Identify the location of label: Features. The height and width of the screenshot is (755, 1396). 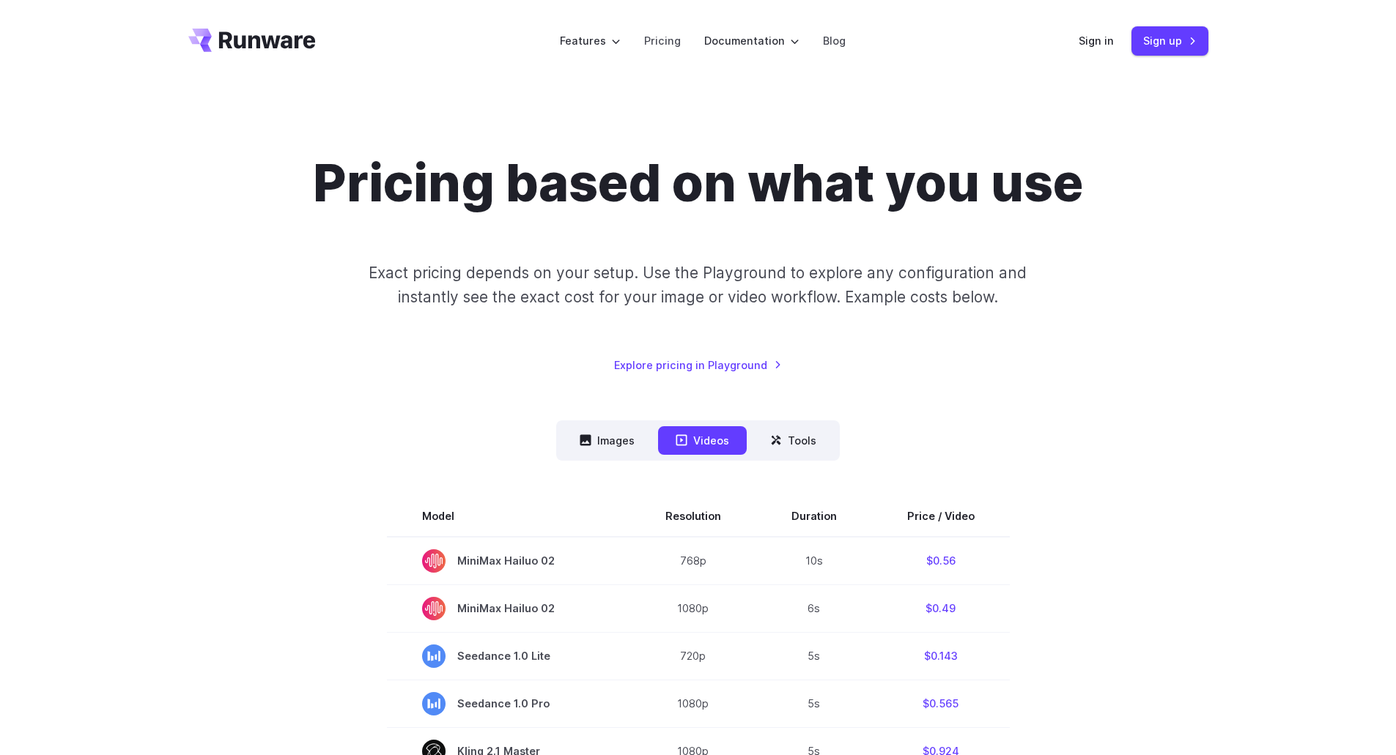
(590, 40).